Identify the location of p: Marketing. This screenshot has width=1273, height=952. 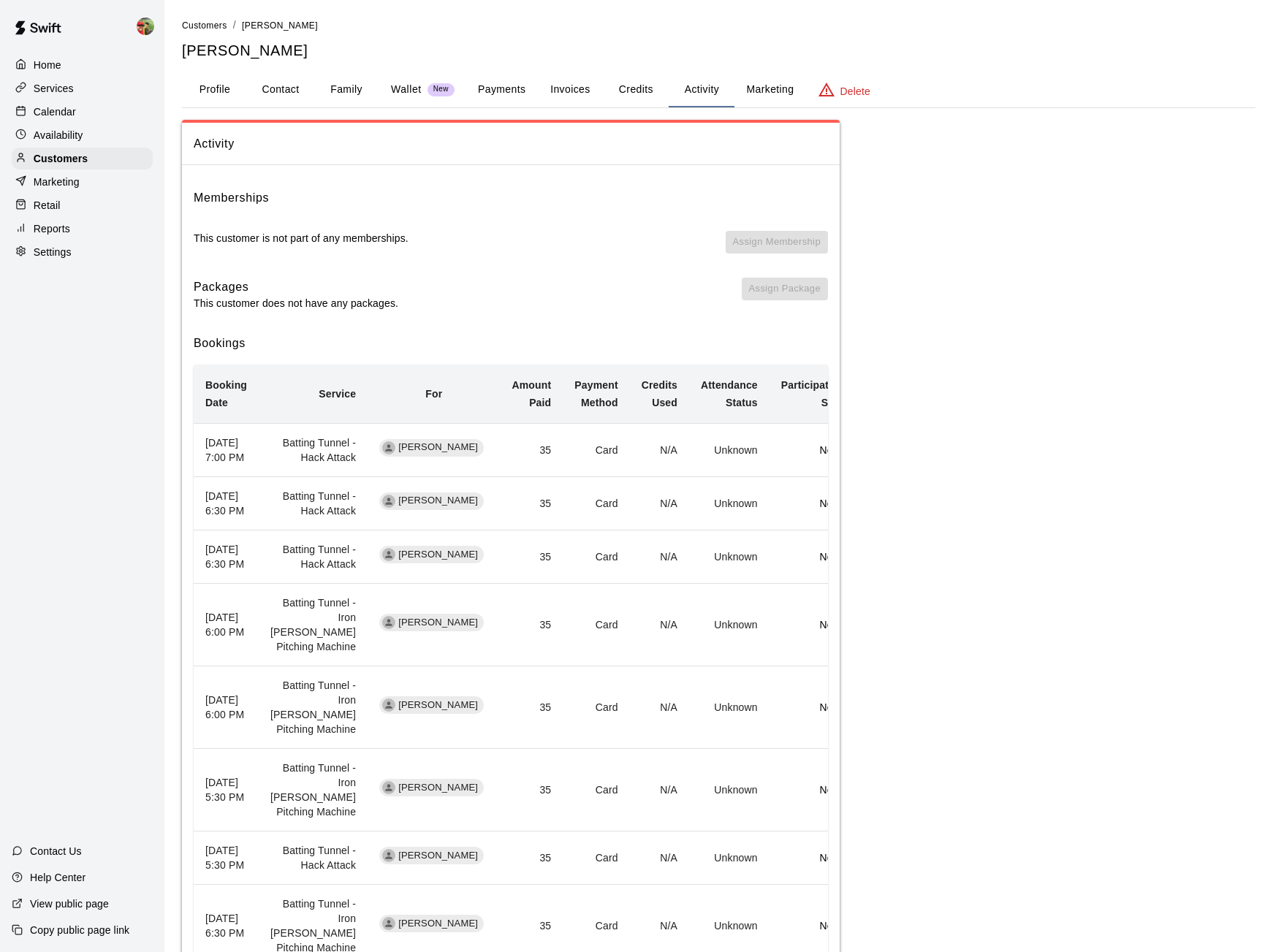
(56, 182).